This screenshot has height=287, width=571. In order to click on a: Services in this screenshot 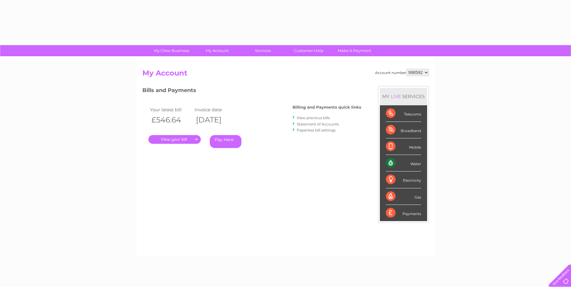, I will do `click(263, 51)`.